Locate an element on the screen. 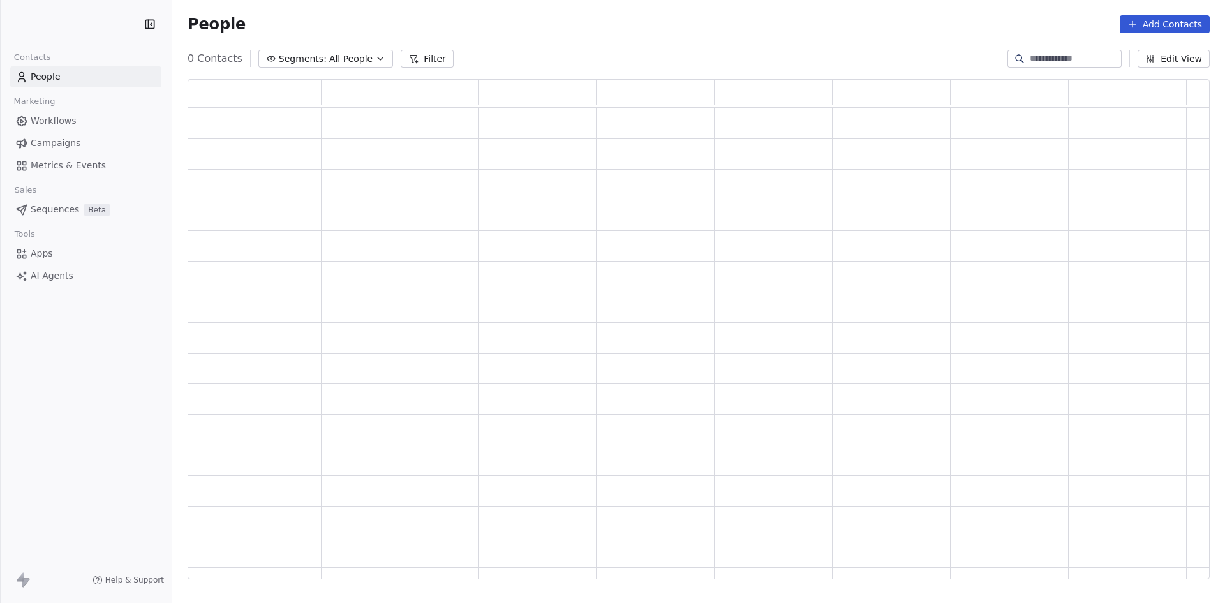 The image size is (1225, 603). button: Edit View is located at coordinates (1173, 59).